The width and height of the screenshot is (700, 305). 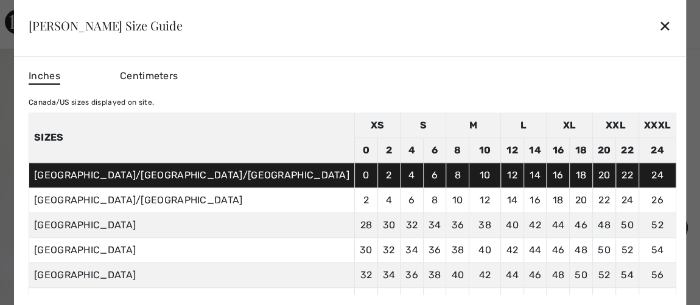 I want to click on td: M, so click(x=474, y=125).